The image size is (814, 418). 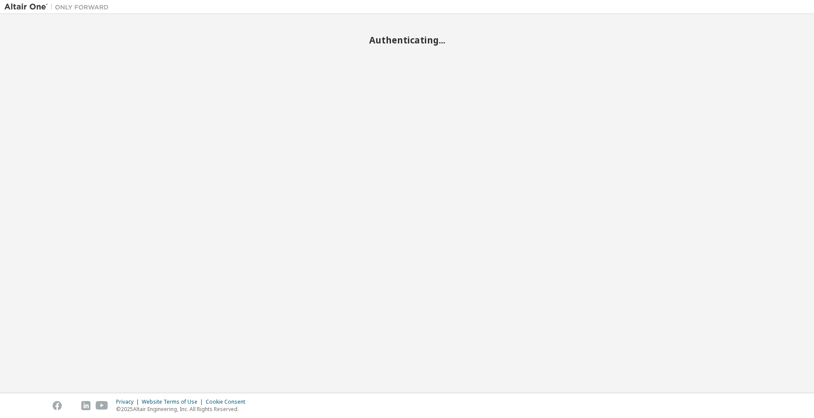 I want to click on img: linkedin.svg, so click(x=86, y=406).